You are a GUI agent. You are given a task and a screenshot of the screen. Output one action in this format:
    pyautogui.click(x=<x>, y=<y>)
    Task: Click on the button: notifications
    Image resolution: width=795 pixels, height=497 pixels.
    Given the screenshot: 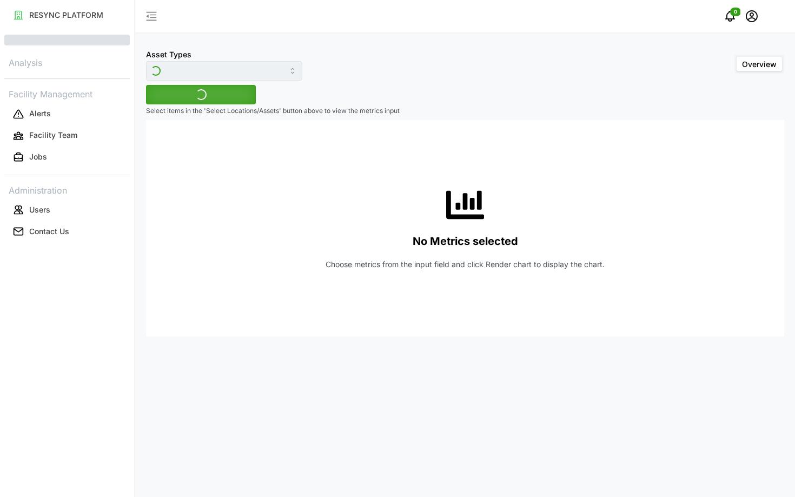 What is the action you would take?
    pyautogui.click(x=730, y=16)
    